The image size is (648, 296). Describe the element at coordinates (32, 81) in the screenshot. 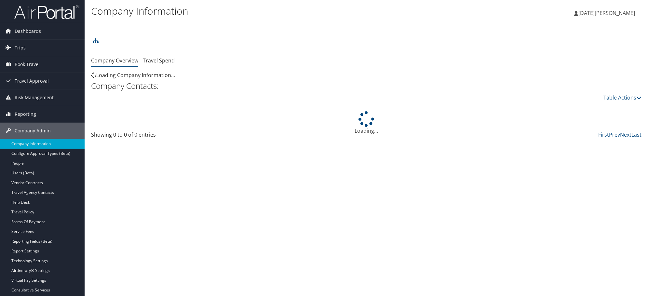

I see `span: Travel Approval` at that location.